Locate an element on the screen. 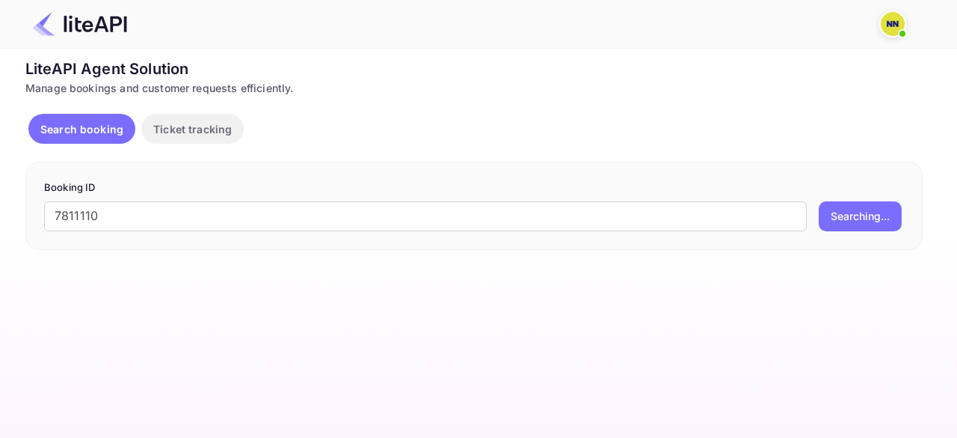 The width and height of the screenshot is (957, 438). button: Searching... is located at coordinates (860, 216).